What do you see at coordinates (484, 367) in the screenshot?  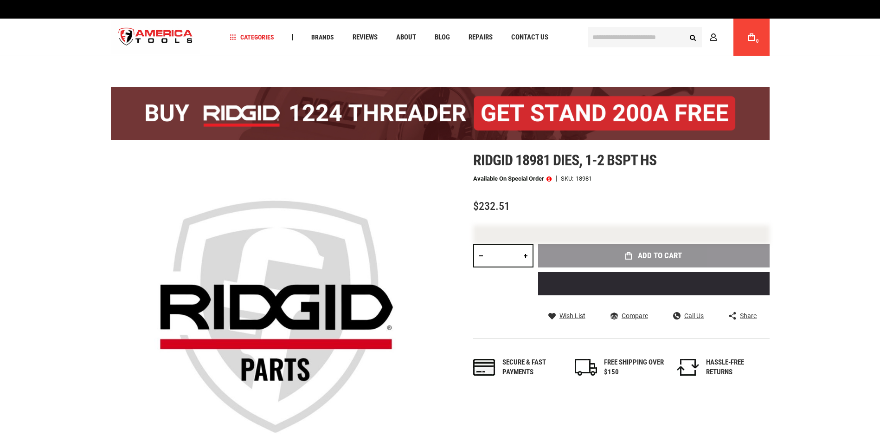 I see `img: payments` at bounding box center [484, 367].